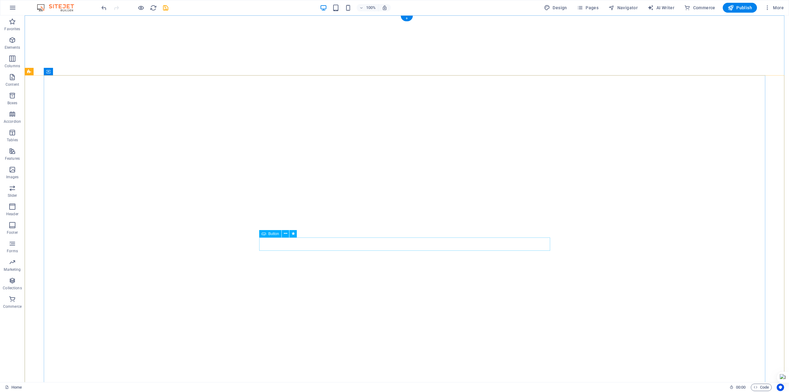 This screenshot has width=789, height=392. I want to click on p: Header, so click(12, 214).